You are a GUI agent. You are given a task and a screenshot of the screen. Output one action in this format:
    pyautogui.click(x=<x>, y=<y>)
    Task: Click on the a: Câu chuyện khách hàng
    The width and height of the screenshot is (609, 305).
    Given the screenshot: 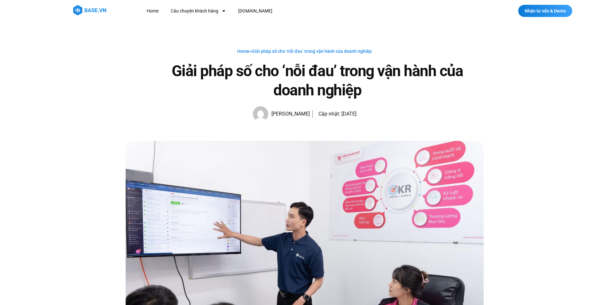 What is the action you would take?
    pyautogui.click(x=198, y=11)
    